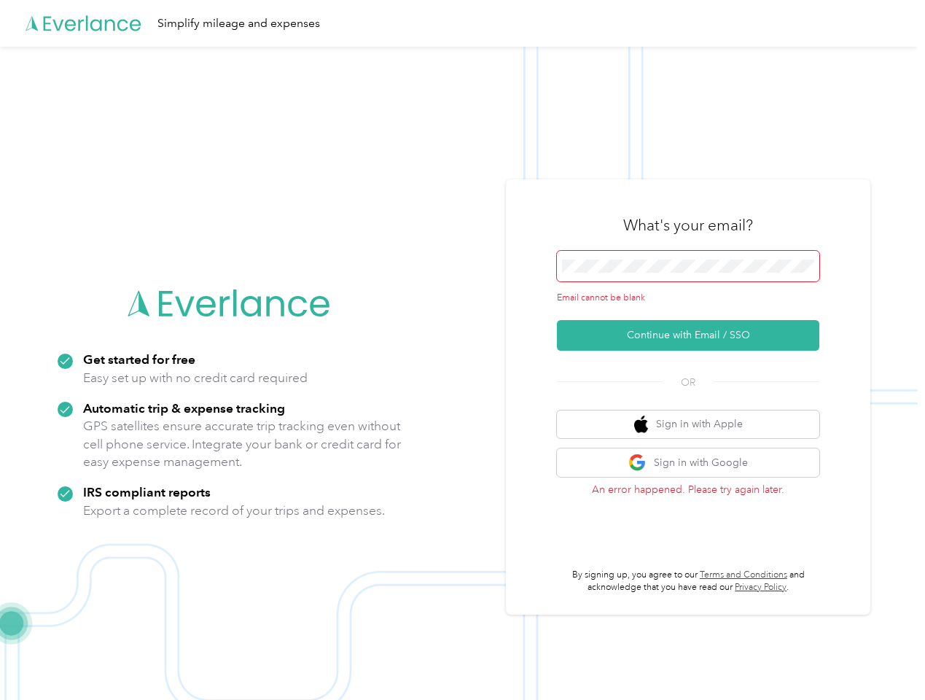  I want to click on div: Email cannot be blank, so click(688, 298).